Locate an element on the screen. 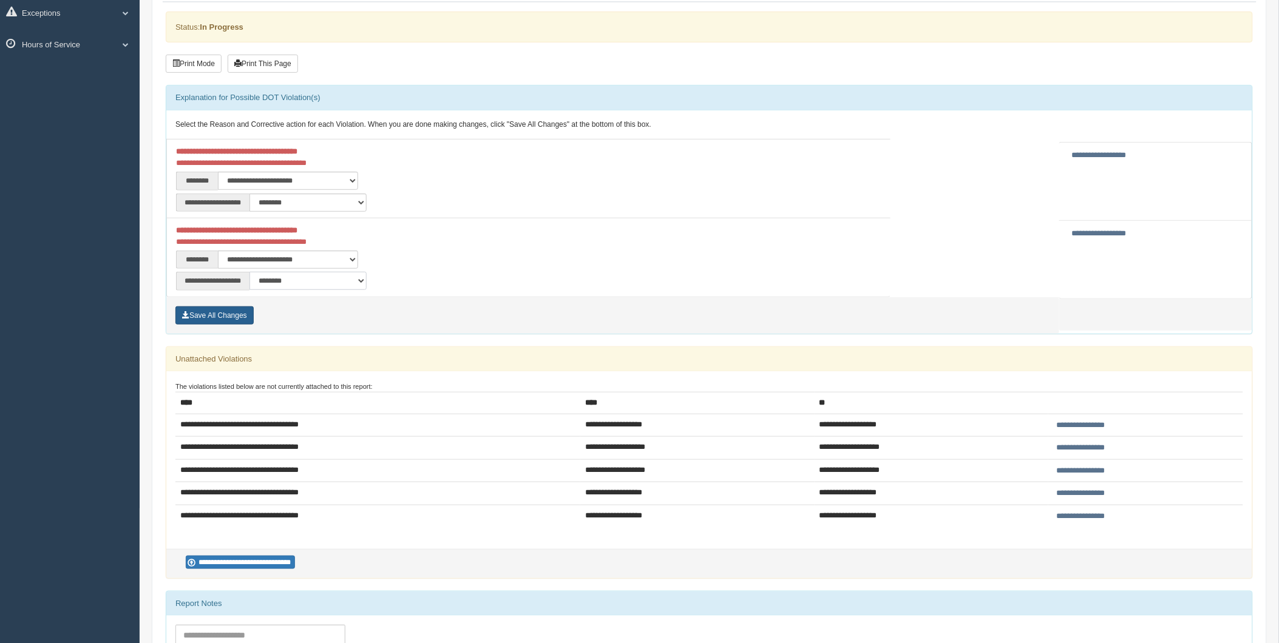 This screenshot has width=1279, height=643. button: Save is located at coordinates (214, 316).